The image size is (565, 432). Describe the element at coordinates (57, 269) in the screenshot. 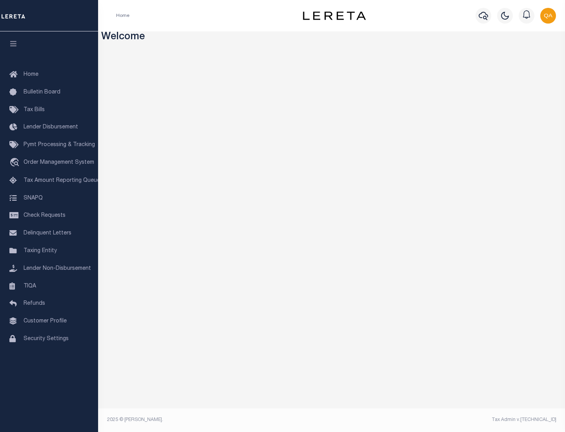

I see `span: Lender Non-Disbursement` at that location.